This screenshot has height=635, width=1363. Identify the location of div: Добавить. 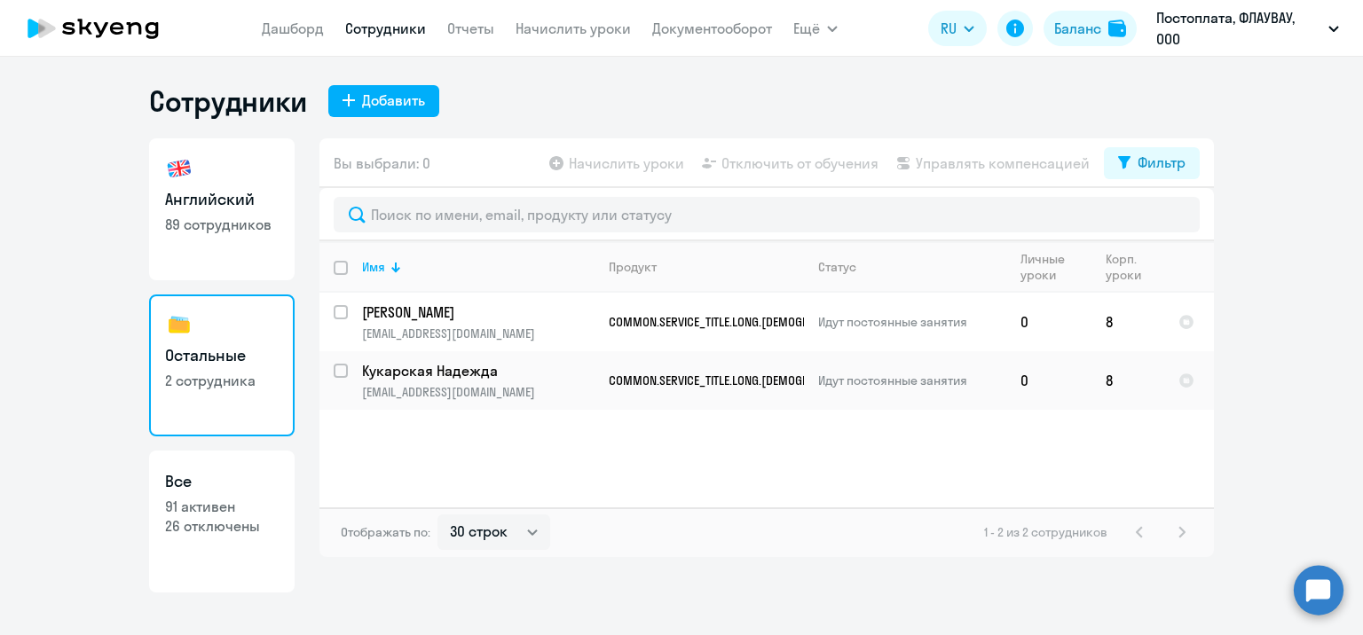
(393, 100).